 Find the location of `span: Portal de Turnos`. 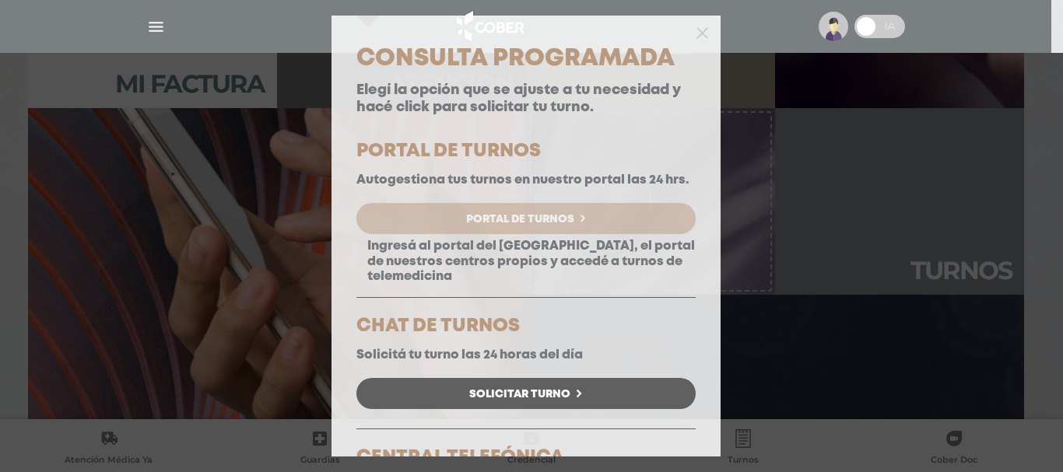

span: Portal de Turnos is located at coordinates (520, 219).